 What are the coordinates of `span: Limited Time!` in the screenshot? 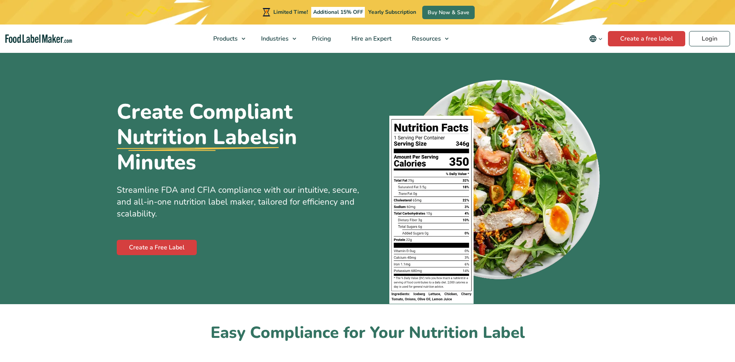 It's located at (291, 12).